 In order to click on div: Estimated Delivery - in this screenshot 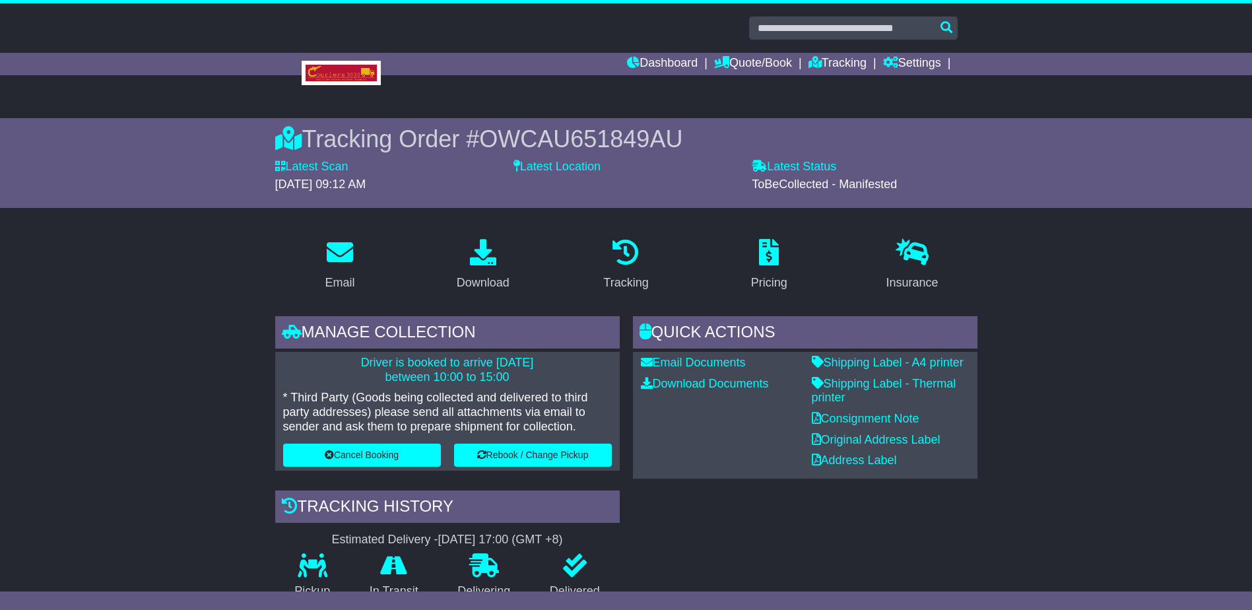, I will do `click(447, 540)`.